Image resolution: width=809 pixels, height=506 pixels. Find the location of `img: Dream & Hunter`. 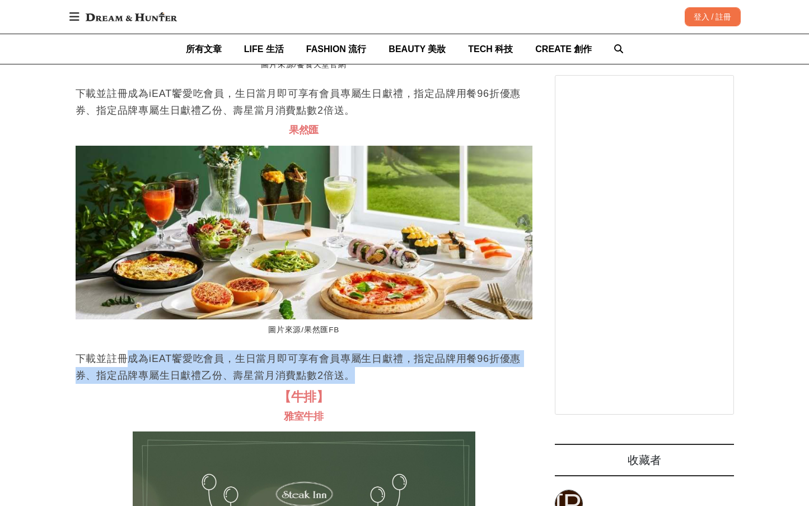

img: Dream & Hunter is located at coordinates (131, 17).